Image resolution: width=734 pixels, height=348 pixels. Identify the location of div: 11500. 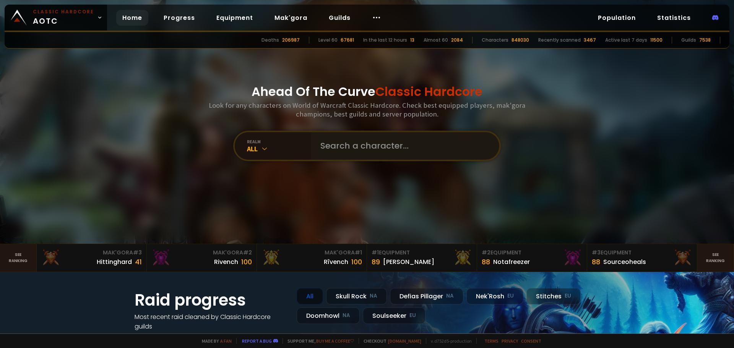
(656, 40).